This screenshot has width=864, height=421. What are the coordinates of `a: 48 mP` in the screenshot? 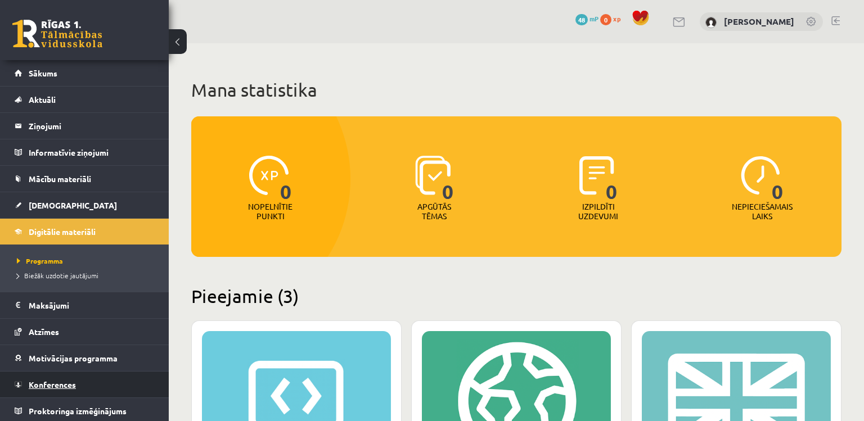 It's located at (586, 19).